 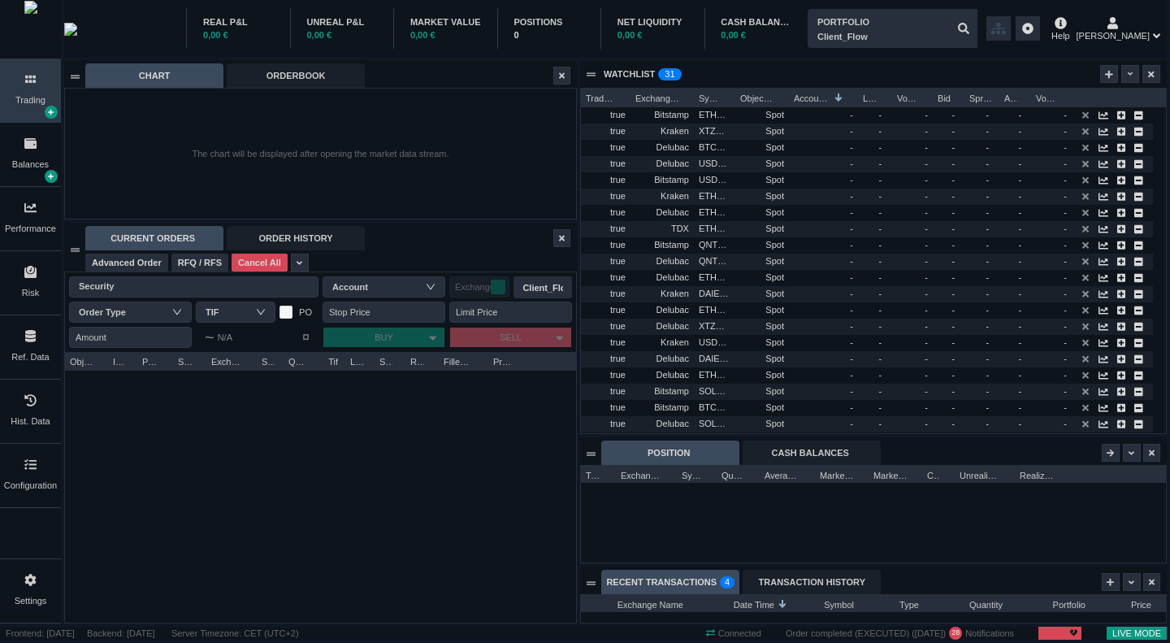 What do you see at coordinates (268, 360) in the screenshot?
I see `span: Side` at bounding box center [268, 360].